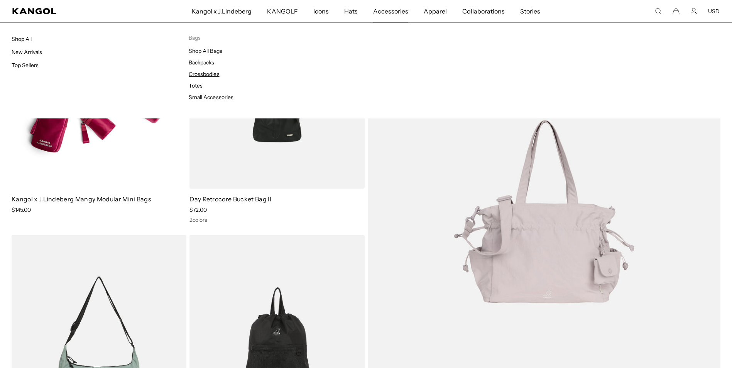  What do you see at coordinates (81, 199) in the screenshot?
I see `a: Kangol x J.Lindeberg Mangy Modular Mini Bags` at bounding box center [81, 199].